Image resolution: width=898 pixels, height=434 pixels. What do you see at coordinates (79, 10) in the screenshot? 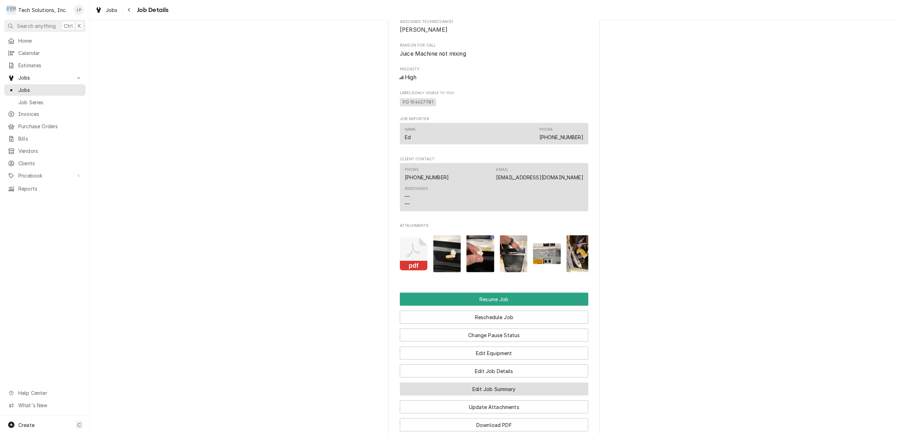
I see `div: Lisa Paschal's Avatar` at bounding box center [79, 10].